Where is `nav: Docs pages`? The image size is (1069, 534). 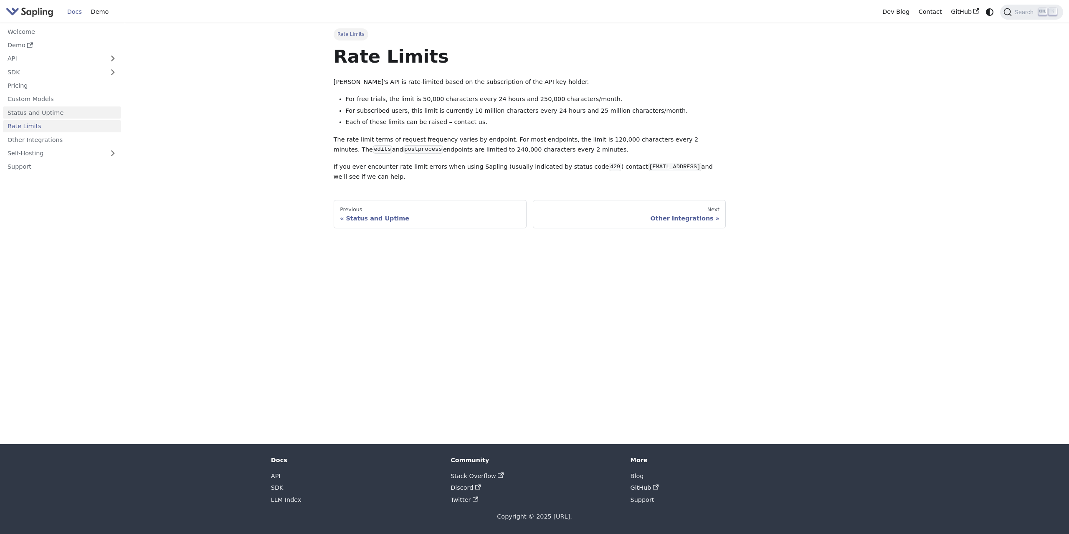 nav: Docs pages is located at coordinates (530, 214).